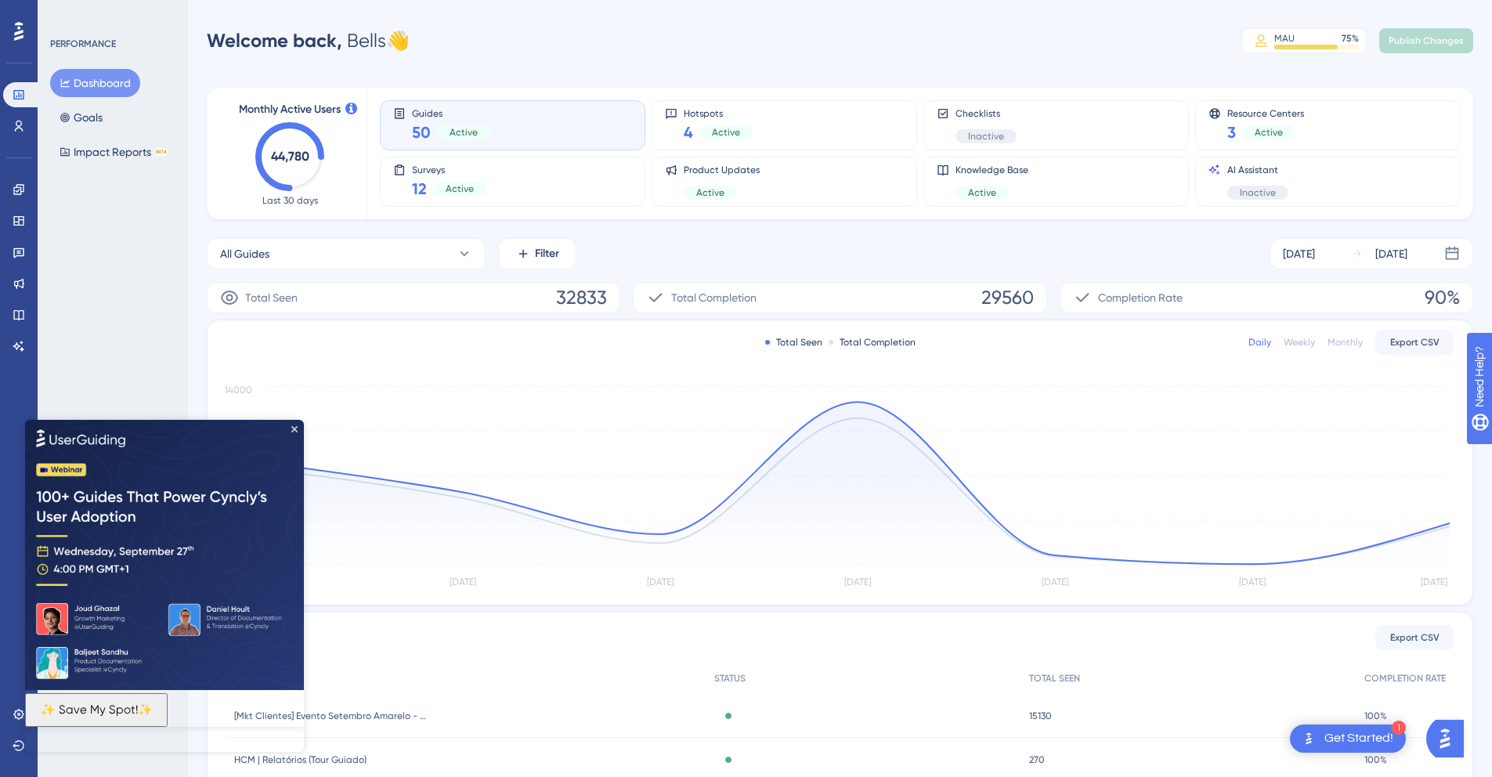  Describe the element at coordinates (1284, 38) in the screenshot. I see `div: MAU` at that location.